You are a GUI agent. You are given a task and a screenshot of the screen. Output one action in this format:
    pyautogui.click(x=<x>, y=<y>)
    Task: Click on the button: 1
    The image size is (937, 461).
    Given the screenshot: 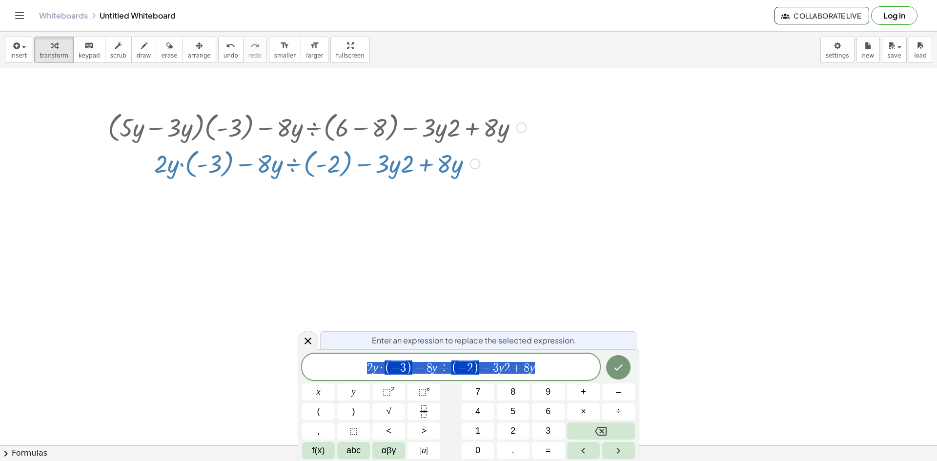 What is the action you would take?
    pyautogui.click(x=478, y=431)
    